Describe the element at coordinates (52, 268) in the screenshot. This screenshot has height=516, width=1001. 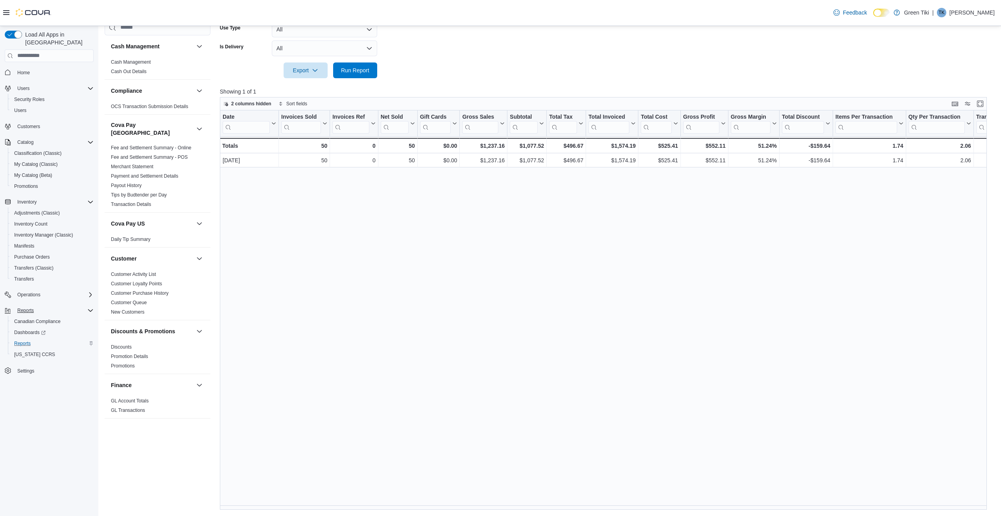
I see `button: Transfers (Classic)` at that location.